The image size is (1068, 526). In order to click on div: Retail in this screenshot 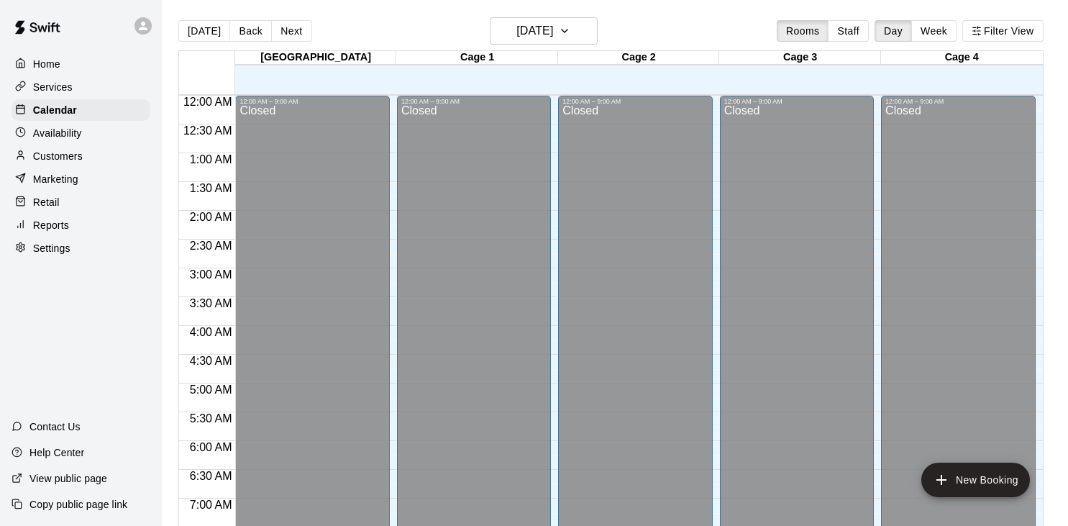, I will do `click(81, 202)`.